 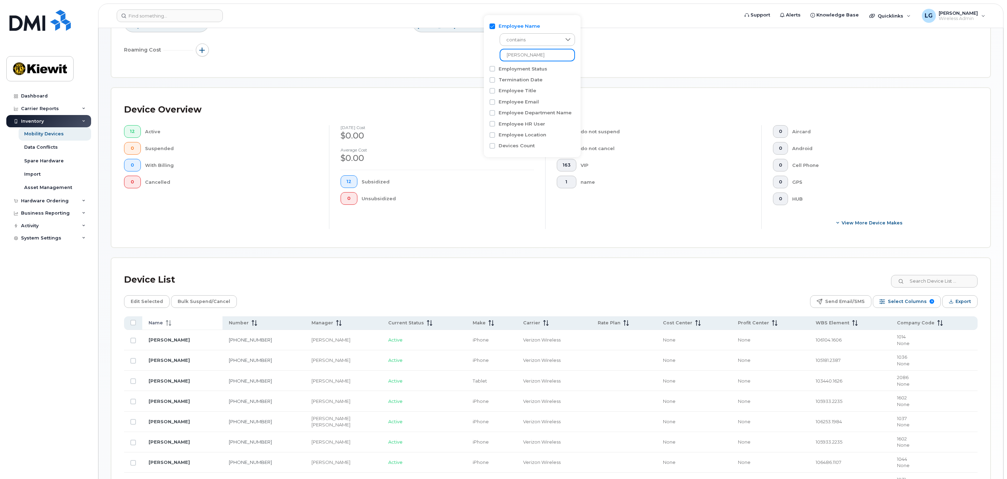 I want to click on input: Enter Value, so click(x=537, y=55).